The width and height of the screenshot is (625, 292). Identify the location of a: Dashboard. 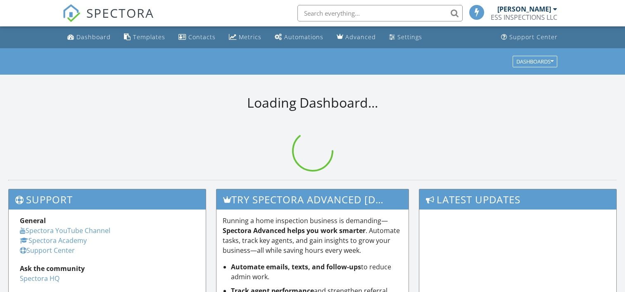
(89, 37).